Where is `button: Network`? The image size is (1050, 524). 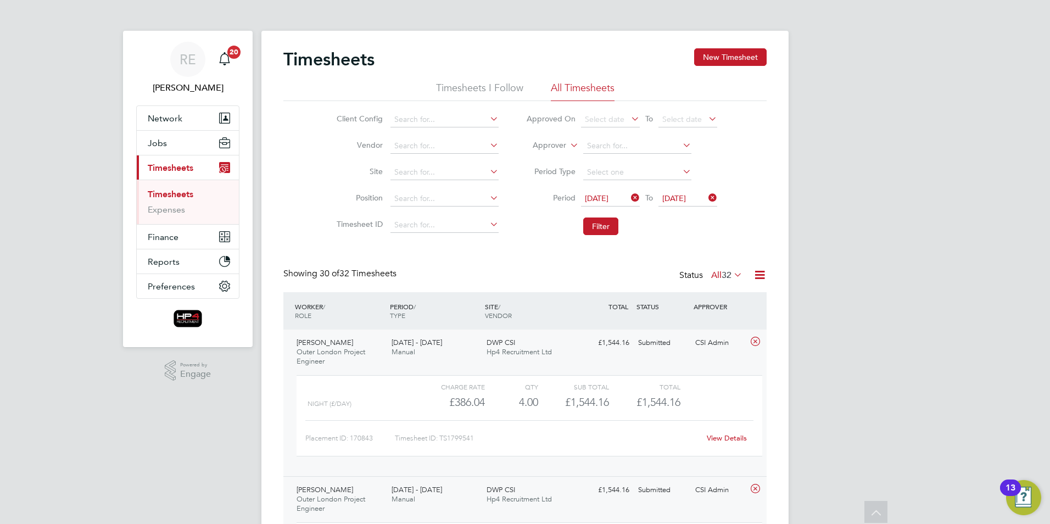 button: Network is located at coordinates (188, 118).